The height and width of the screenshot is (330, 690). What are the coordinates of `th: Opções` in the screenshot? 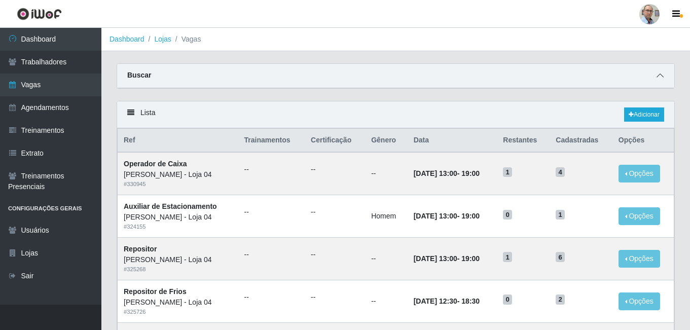 It's located at (644, 140).